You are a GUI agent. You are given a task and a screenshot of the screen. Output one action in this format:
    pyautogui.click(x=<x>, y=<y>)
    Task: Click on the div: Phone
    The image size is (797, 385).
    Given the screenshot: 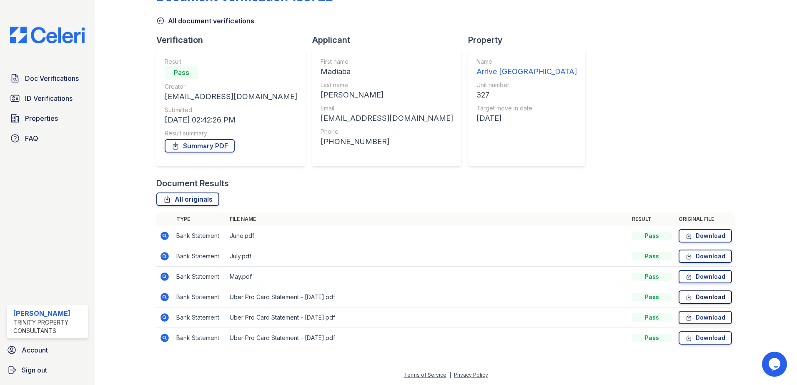 What is the action you would take?
    pyautogui.click(x=387, y=132)
    